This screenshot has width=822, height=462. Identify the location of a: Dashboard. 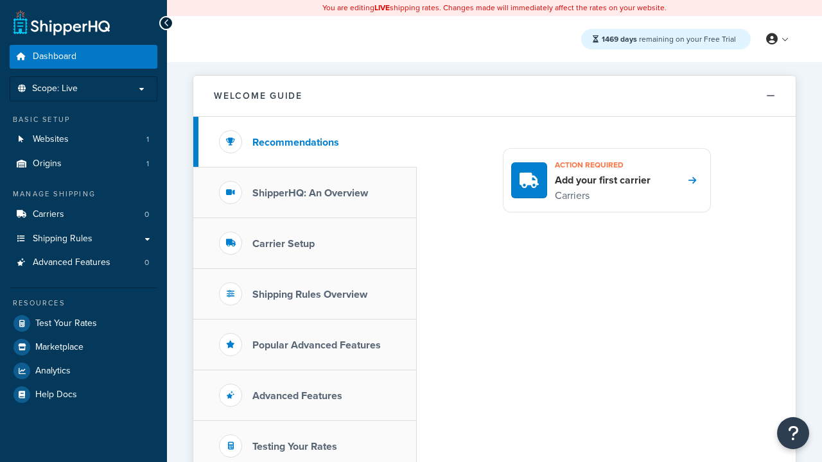
(83, 57).